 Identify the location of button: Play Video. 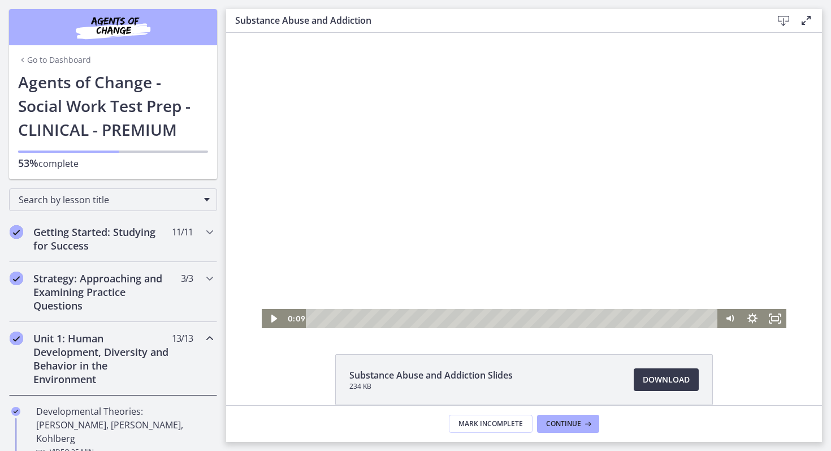
(47, 286).